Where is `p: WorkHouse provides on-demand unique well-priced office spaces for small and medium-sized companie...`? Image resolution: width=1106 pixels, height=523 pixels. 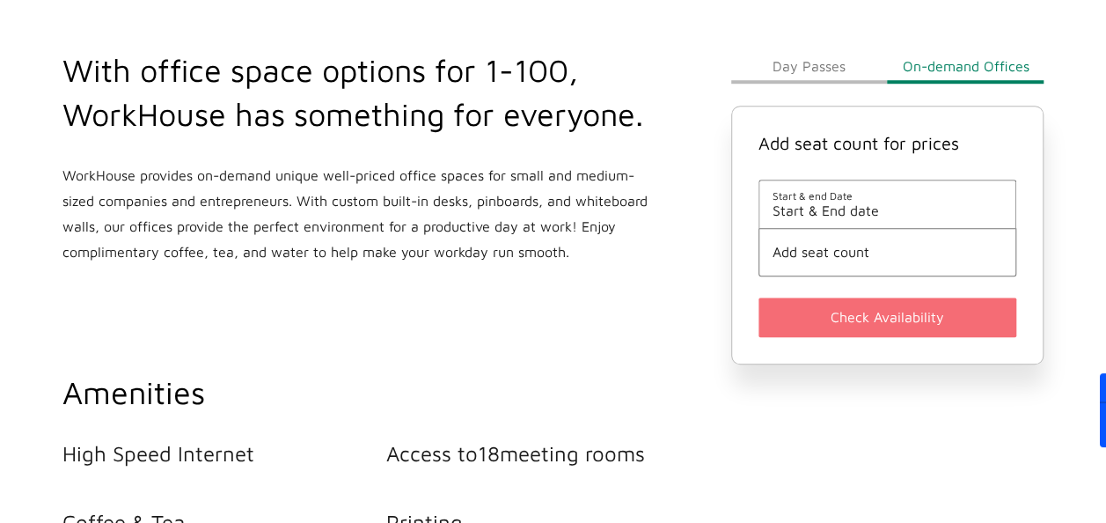
p: WorkHouse provides on-demand unique well-priced office spaces for small and medium-sized companie... is located at coordinates (358, 214).